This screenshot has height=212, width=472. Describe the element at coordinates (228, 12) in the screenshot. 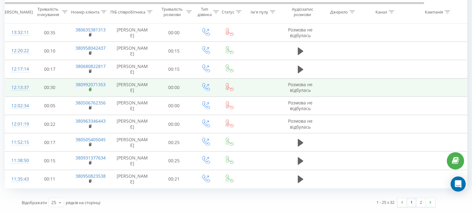

I see `div: Статус` at that location.